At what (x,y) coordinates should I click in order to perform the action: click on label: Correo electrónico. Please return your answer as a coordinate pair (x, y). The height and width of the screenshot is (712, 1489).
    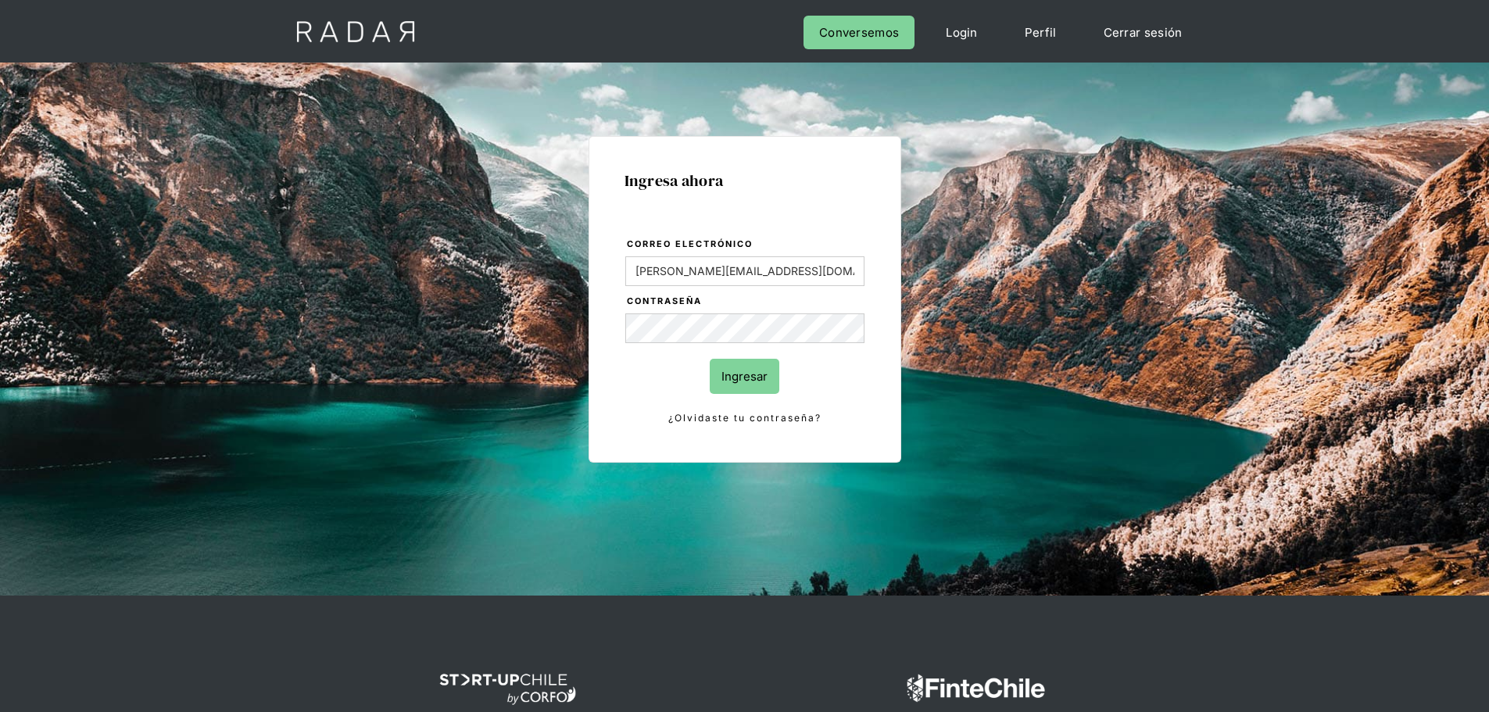
    Looking at the image, I should click on (745, 245).